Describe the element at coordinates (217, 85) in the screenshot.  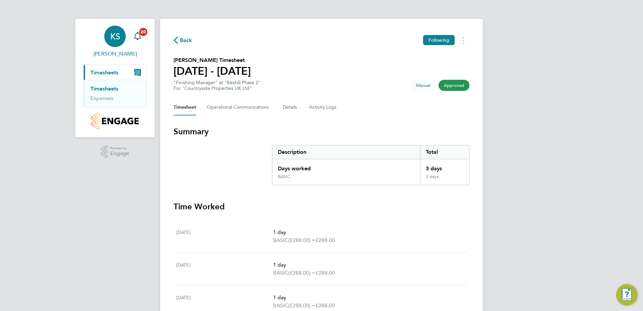
I see `div: "Finishing Manager" at "Bexhill Phase 2"` at that location.